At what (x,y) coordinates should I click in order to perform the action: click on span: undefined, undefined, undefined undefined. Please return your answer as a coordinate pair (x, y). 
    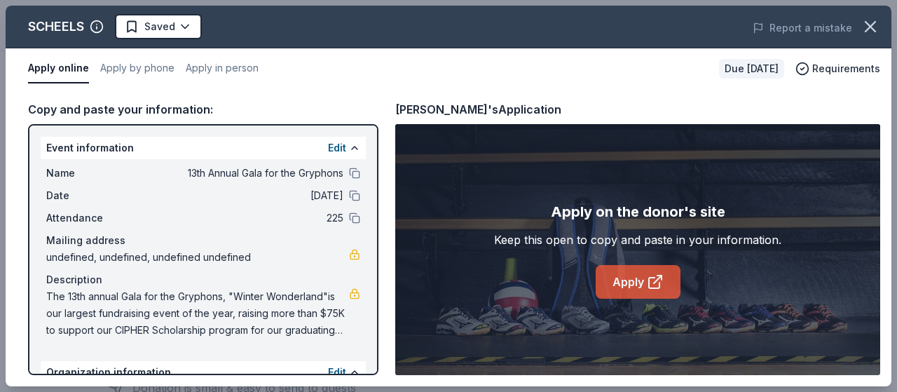
    Looking at the image, I should click on (198, 257).